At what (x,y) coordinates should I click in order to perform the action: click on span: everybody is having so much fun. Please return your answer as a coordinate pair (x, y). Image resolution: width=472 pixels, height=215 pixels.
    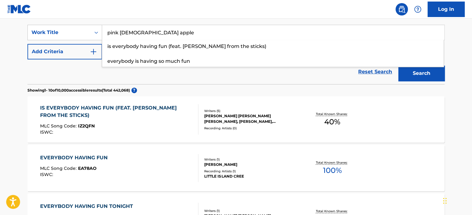
    Looking at the image, I should click on (149, 61).